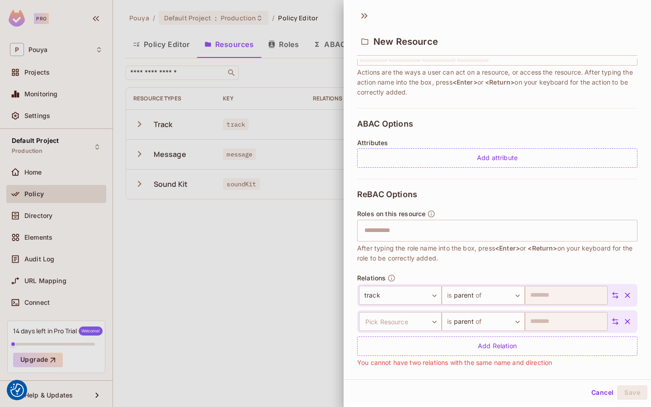  What do you see at coordinates (17, 390) in the screenshot?
I see `img: Revisit consent button` at bounding box center [17, 390].